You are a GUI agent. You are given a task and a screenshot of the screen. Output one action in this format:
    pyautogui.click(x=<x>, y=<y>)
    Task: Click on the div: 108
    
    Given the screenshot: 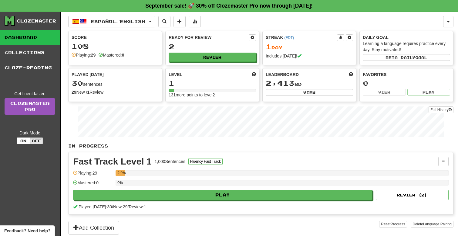 What is the action you would take?
    pyautogui.click(x=115, y=46)
    